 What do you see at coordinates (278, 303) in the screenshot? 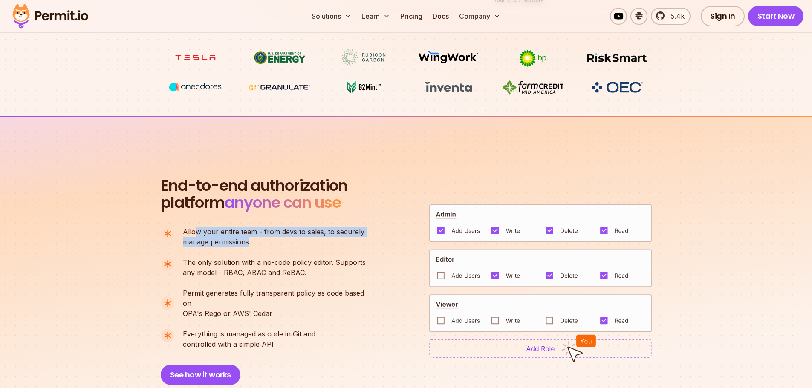
I see `p: OPA's Rego or AWS' Cedar` at bounding box center [278, 303].